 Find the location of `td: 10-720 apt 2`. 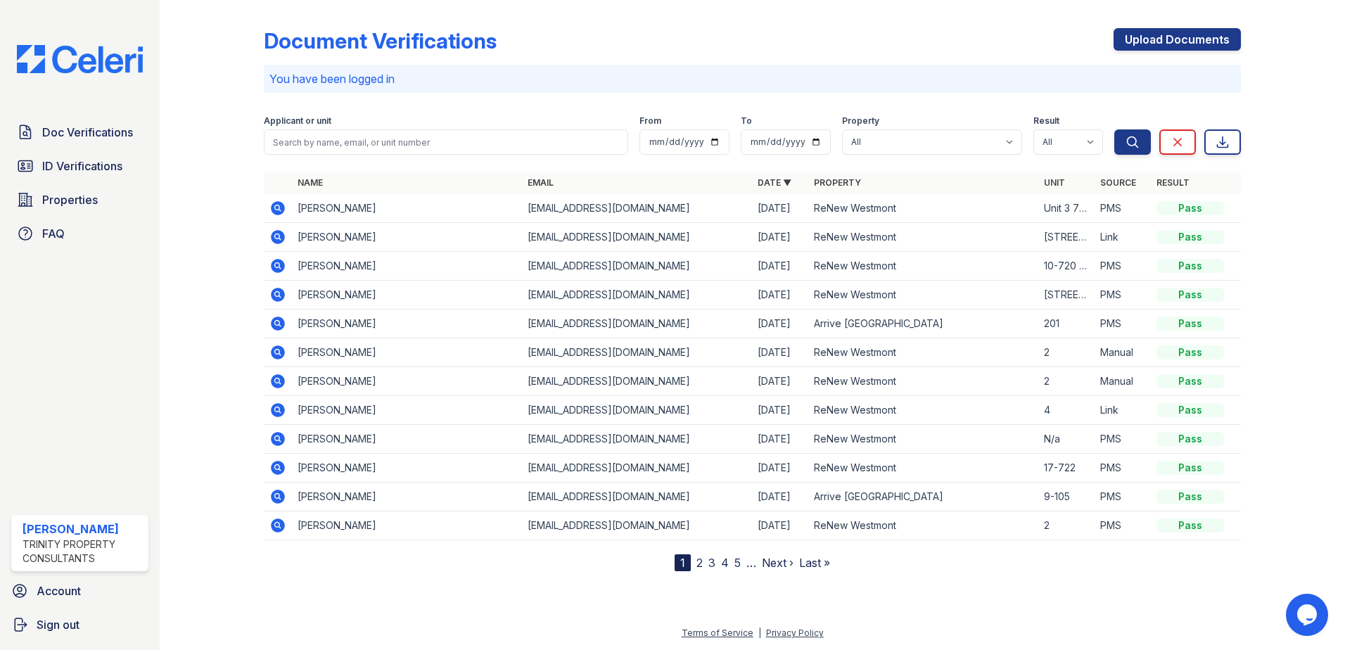

td: 10-720 apt 2 is located at coordinates (1066, 266).